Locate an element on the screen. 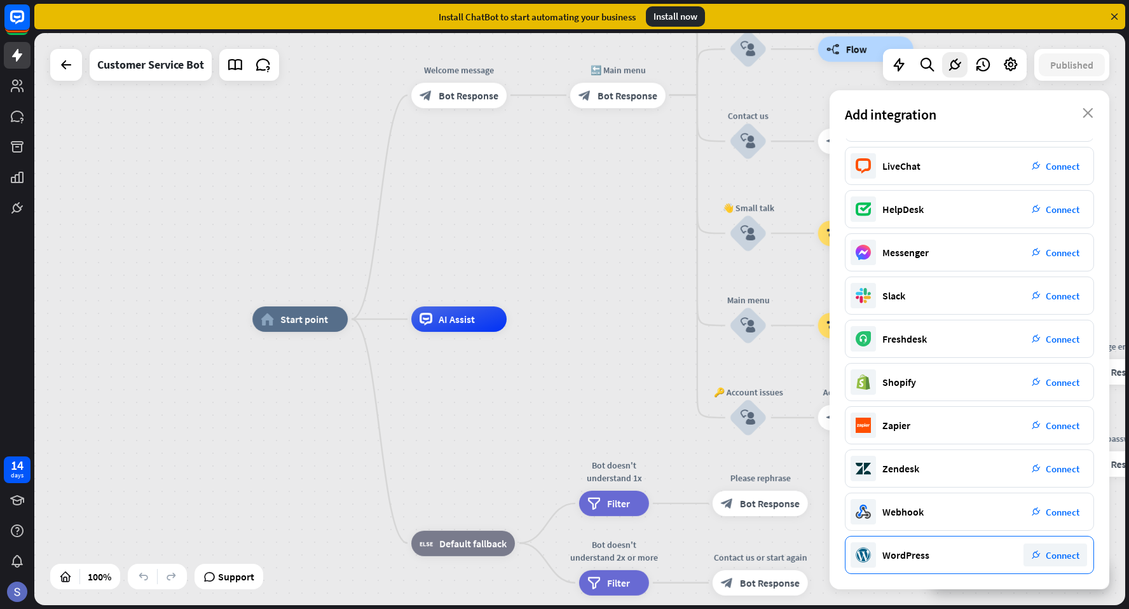 The width and height of the screenshot is (1129, 609). div: Install ChatBot to start automating your business is located at coordinates (537, 17).